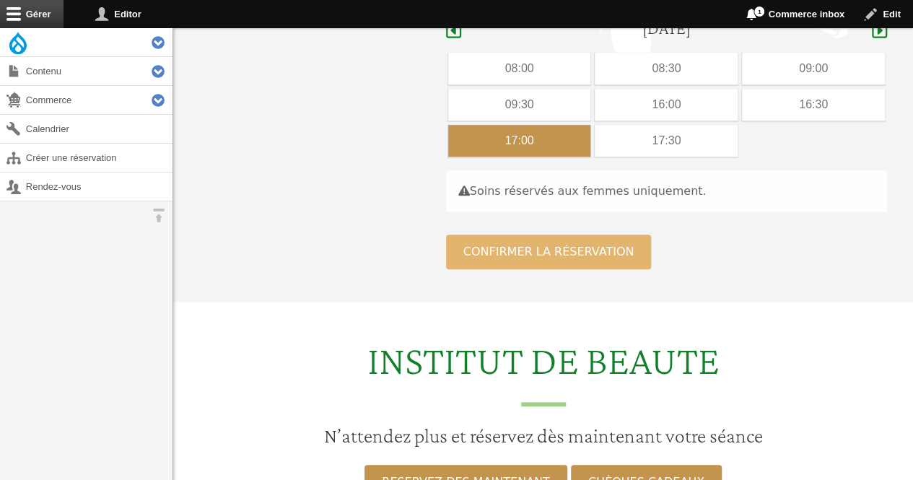 This screenshot has height=480, width=913. I want to click on div: 09:30, so click(520, 105).